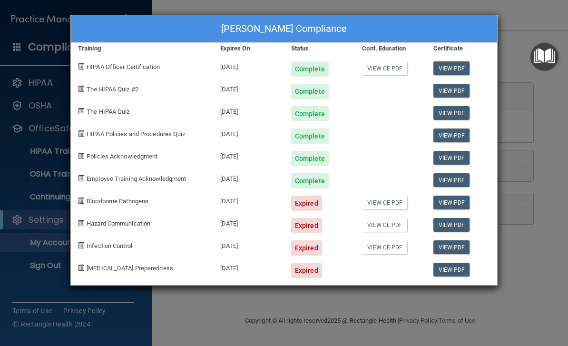 The height and width of the screenshot is (346, 568). What do you see at coordinates (109, 245) in the screenshot?
I see `span: Infection Control` at bounding box center [109, 245].